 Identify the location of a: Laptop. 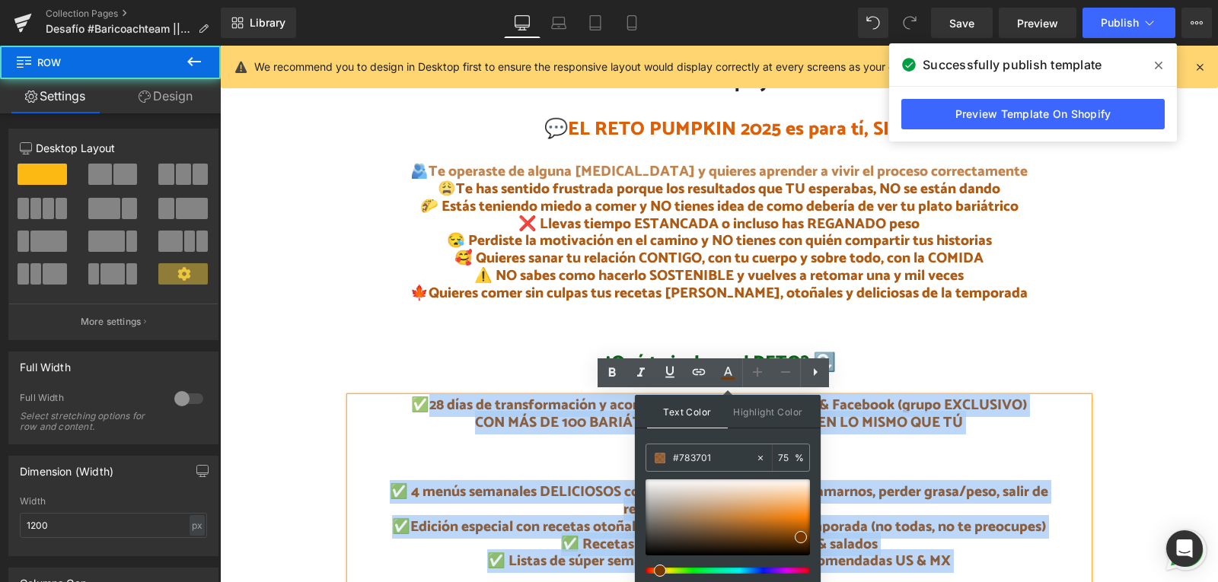
(559, 23).